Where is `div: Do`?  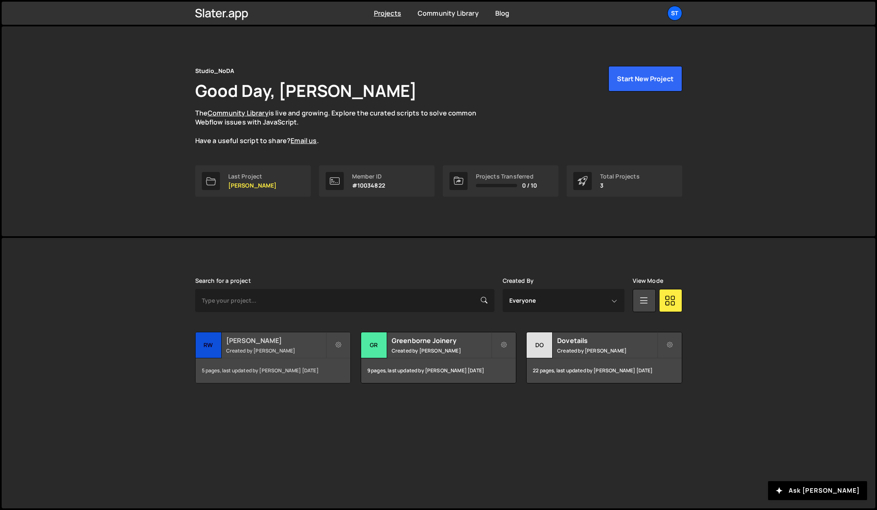 div: Do is located at coordinates (539, 345).